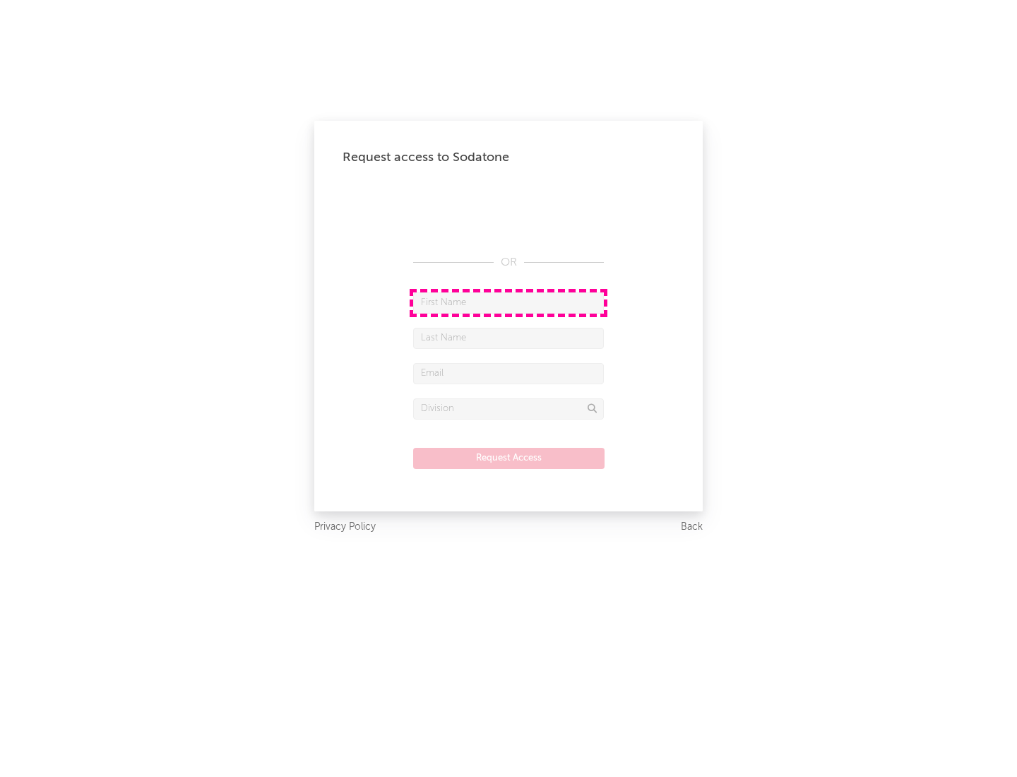 The height and width of the screenshot is (777, 1017). What do you see at coordinates (508, 263) in the screenshot?
I see `div: OR` at bounding box center [508, 263].